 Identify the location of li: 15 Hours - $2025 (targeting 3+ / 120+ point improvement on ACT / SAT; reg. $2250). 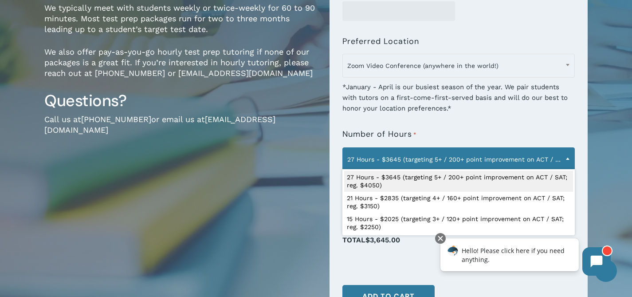
(458, 223).